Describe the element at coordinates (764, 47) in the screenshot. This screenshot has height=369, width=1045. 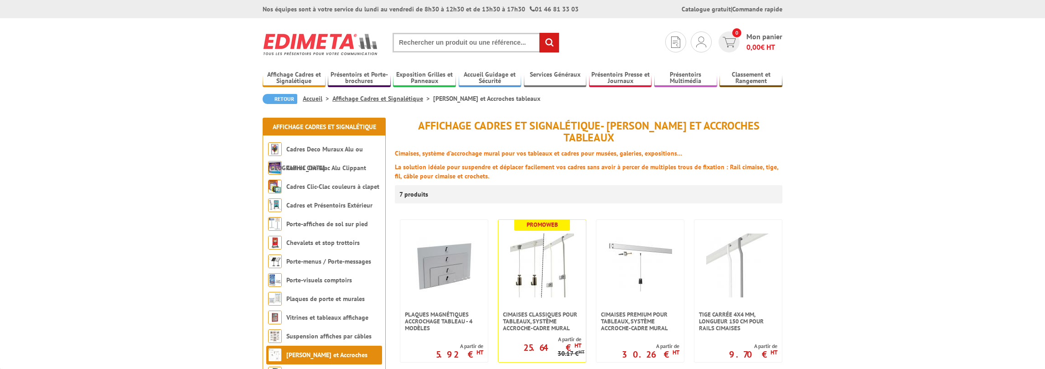
I see `span: € HT` at that location.